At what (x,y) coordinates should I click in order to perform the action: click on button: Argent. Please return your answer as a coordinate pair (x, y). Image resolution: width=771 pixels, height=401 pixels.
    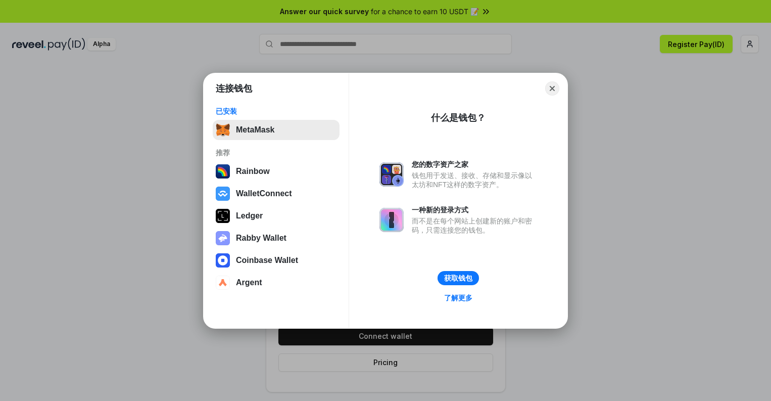
    Looking at the image, I should click on (276, 282).